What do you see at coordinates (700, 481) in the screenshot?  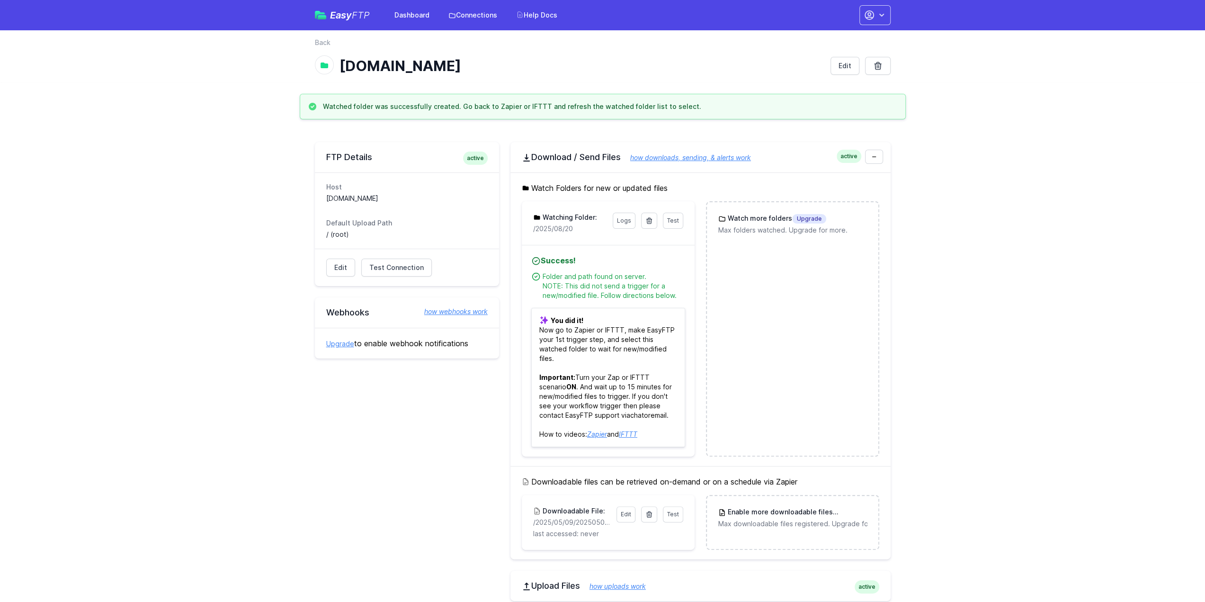 I see `h5: Downloadable files can be retrieved on-demand or on a schedule via Zapier` at bounding box center [700, 481].